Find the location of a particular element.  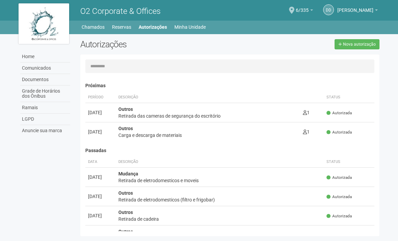

a: Dd is located at coordinates (329, 10).